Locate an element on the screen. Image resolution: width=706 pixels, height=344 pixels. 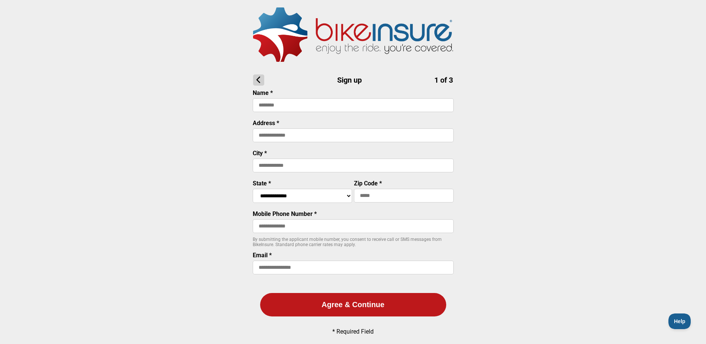
p: * Required Field is located at coordinates (353, 331).